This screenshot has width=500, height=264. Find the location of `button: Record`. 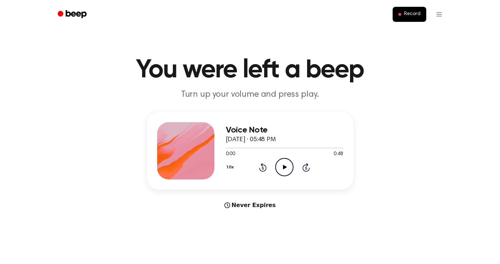

button: Record is located at coordinates (409, 14).